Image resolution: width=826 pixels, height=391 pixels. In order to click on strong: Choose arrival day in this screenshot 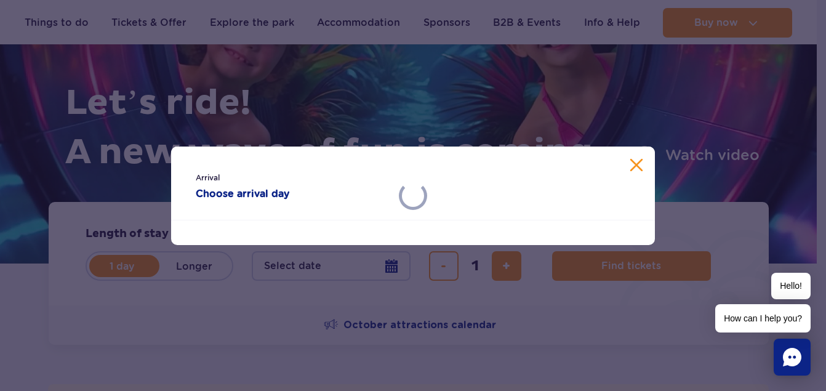, I will do `click(292, 194)`.